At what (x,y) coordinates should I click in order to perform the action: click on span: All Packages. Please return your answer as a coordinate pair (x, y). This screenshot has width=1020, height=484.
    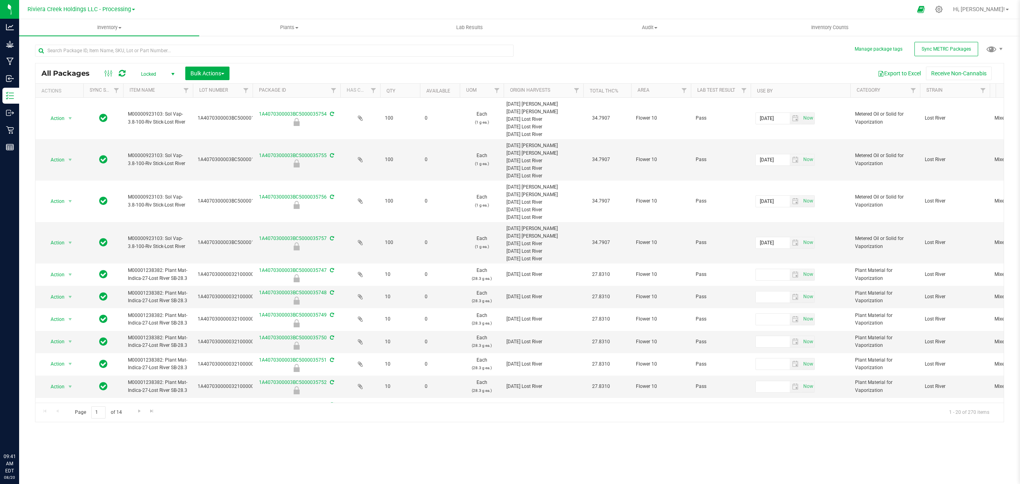
    Looking at the image, I should click on (69, 73).